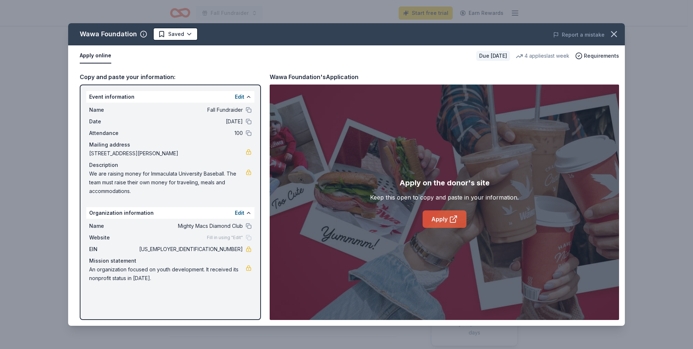 The width and height of the screenshot is (693, 349). What do you see at coordinates (113, 249) in the screenshot?
I see `span: EIN` at bounding box center [113, 249].